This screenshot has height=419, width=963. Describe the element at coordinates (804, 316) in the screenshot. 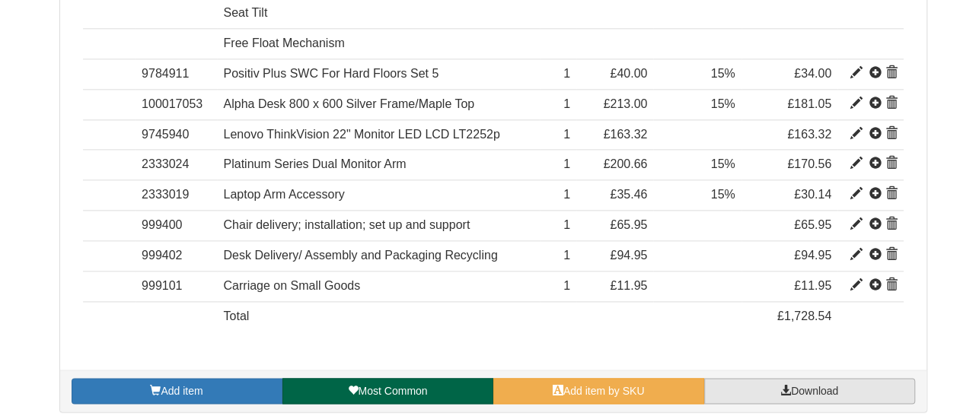

I see `span: £1,728.54` at that location.